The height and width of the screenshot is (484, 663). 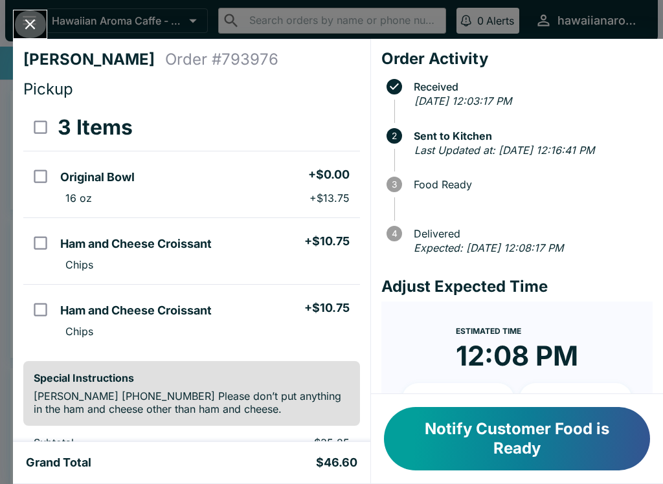 I want to click on span: Food Ready, so click(x=529, y=184).